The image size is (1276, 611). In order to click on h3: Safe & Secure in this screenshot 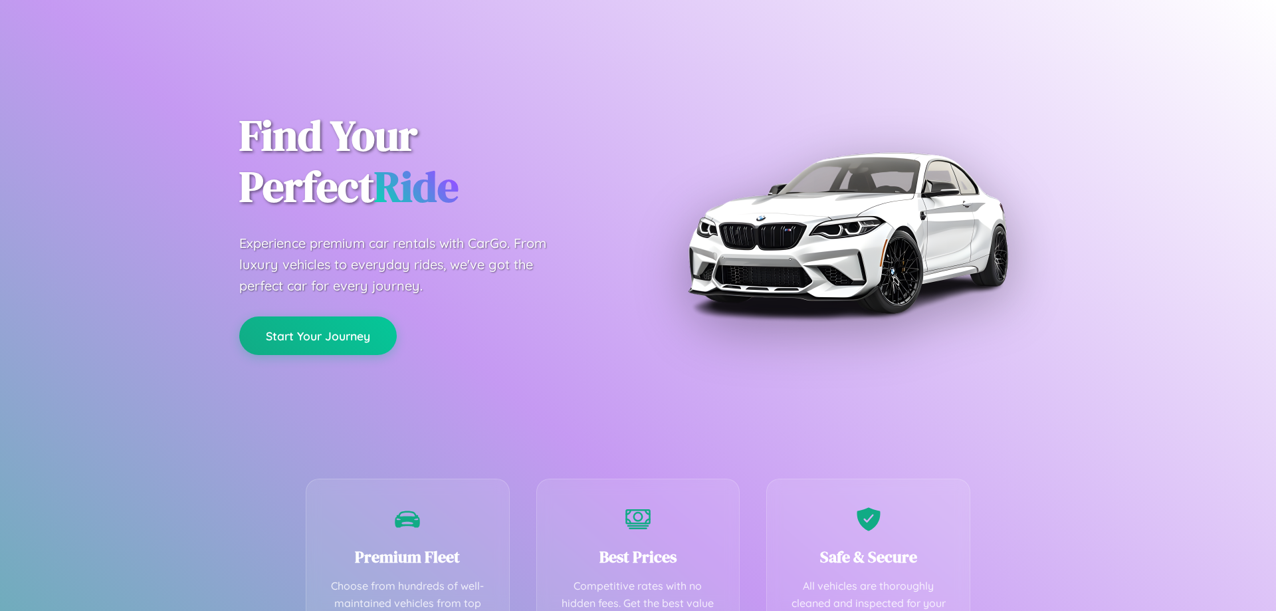, I will do `click(868, 556)`.